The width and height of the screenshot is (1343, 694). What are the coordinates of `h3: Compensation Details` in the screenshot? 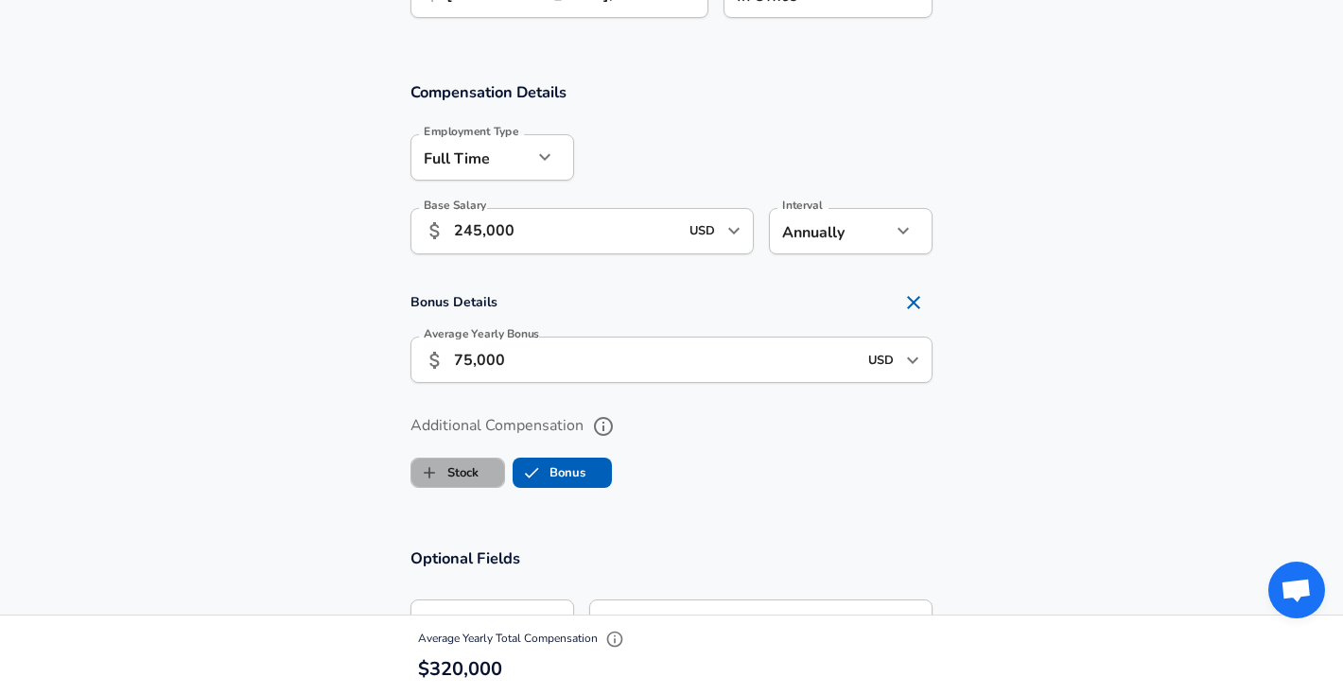 It's located at (671, 92).